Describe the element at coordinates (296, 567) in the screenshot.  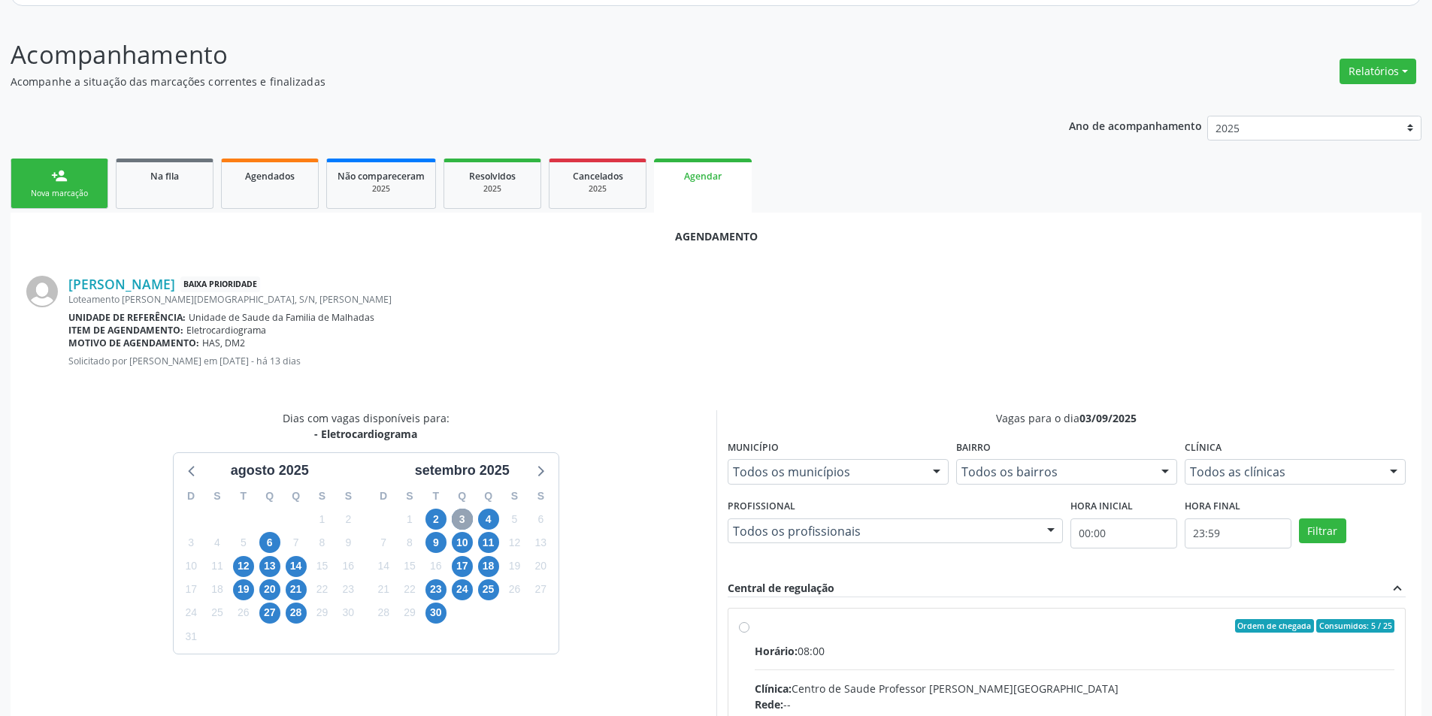
I see `span: quinta-feira, 14 de agosto de 2025` at that location.